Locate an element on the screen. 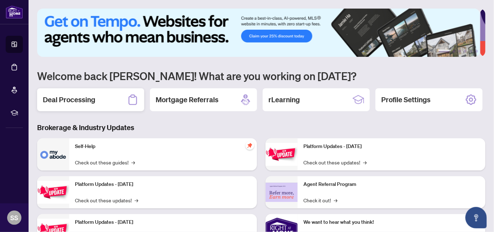 This screenshot has height=232, width=494. h2: rLearning is located at coordinates (284, 100).